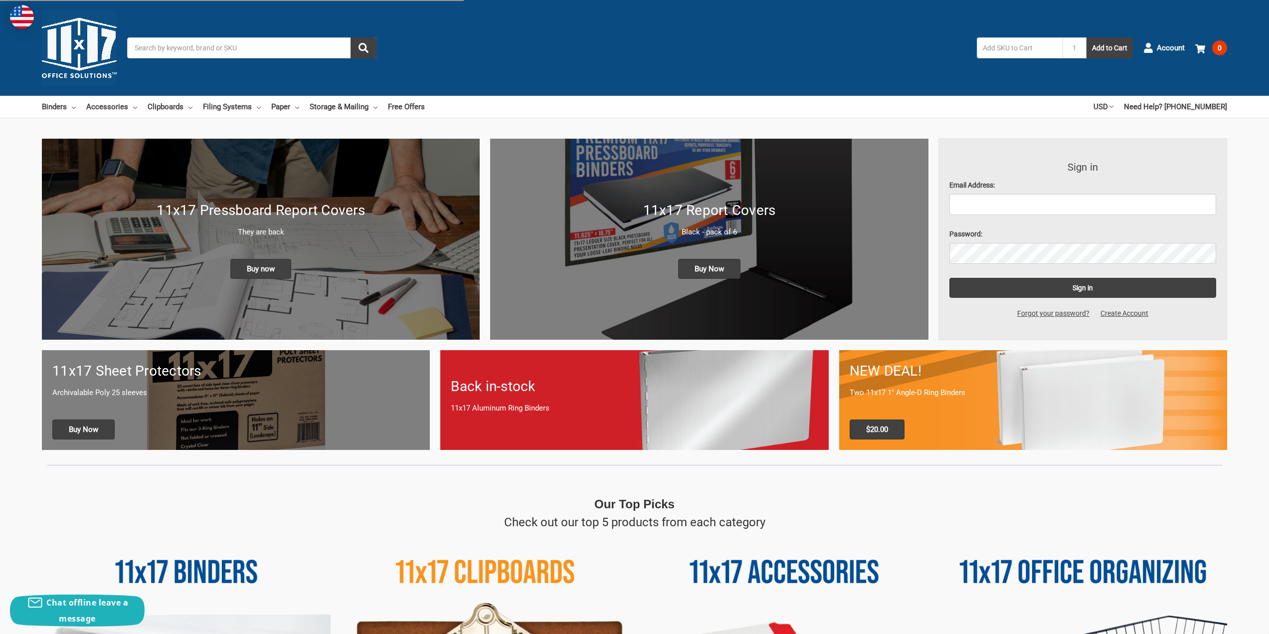 The width and height of the screenshot is (1269, 634). Describe the element at coordinates (709, 232) in the screenshot. I see `p: Black - pack of 6` at that location.